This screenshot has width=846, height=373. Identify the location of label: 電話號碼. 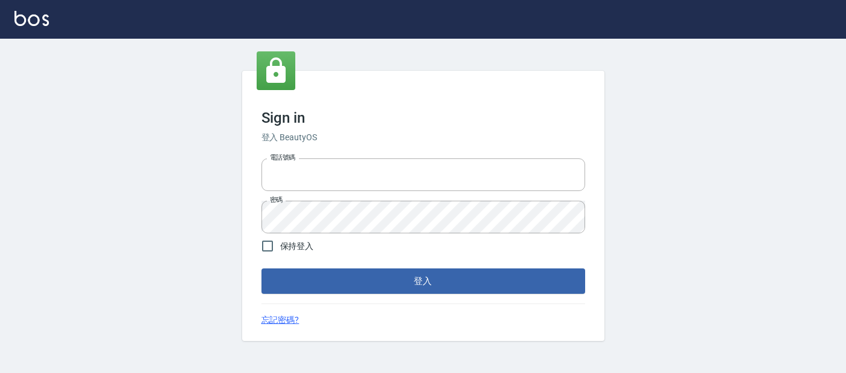
(283, 157).